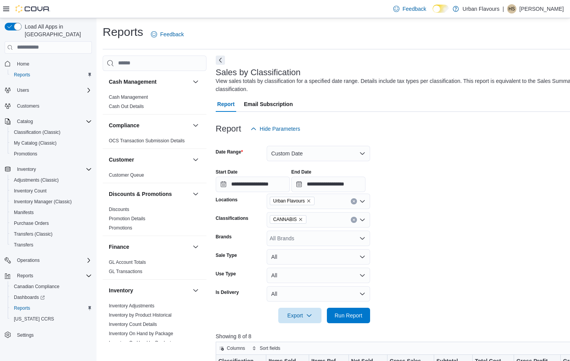 Image resolution: width=570 pixels, height=361 pixels. I want to click on button: Manifests, so click(51, 212).